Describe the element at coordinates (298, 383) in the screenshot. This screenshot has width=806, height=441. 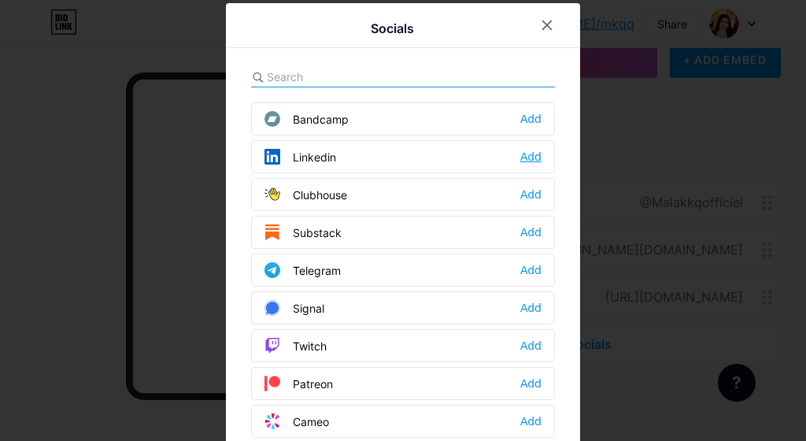
I see `div: Patreon` at that location.